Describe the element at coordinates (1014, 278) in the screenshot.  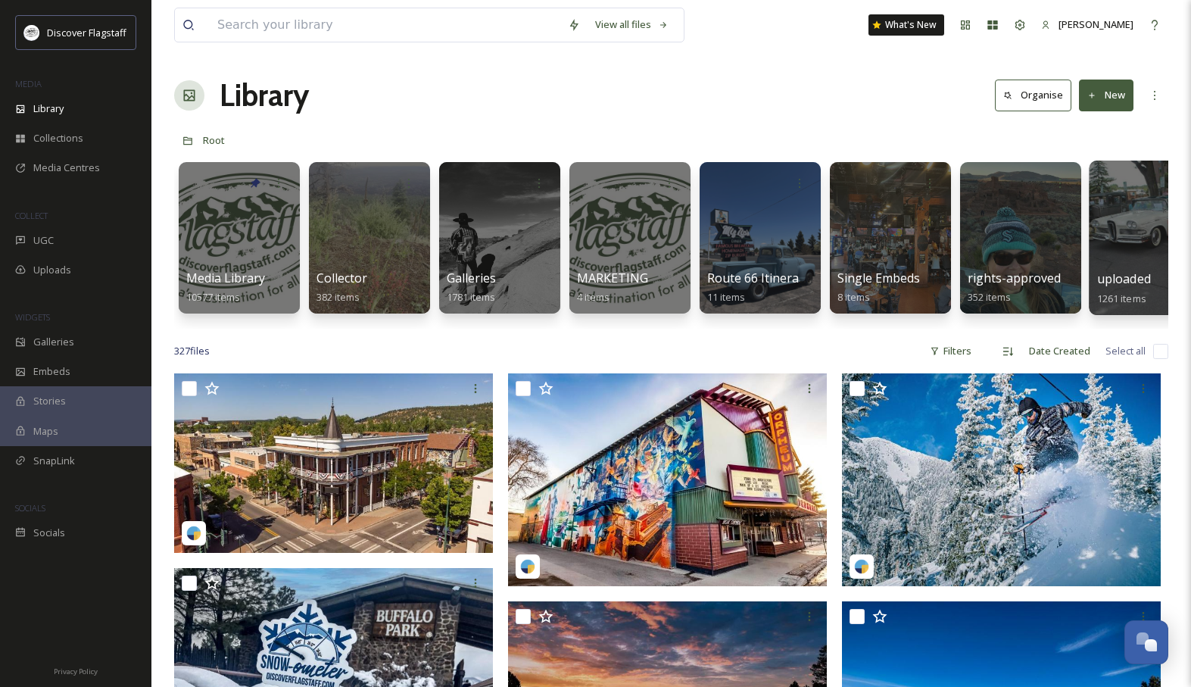
I see `span: rights-approved` at that location.